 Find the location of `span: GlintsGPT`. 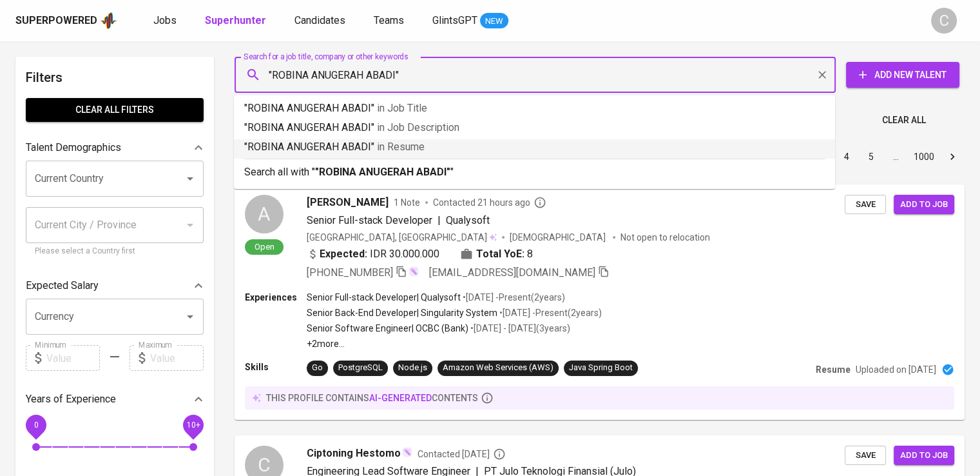

span: GlintsGPT is located at coordinates (455, 20).